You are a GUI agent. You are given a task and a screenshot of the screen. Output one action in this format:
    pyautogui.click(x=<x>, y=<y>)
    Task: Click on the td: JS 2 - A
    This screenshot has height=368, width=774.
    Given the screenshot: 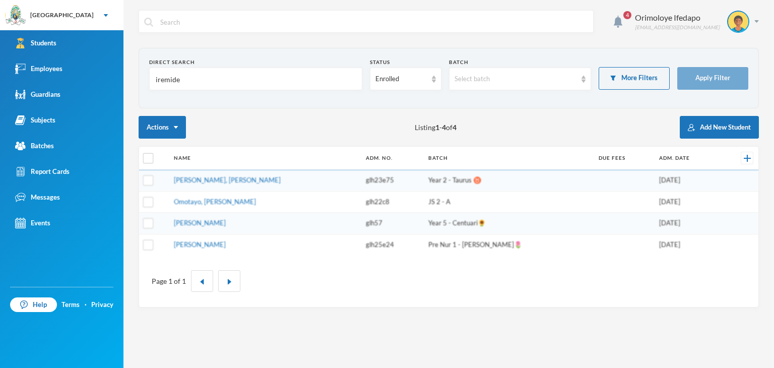 What is the action you would take?
    pyautogui.click(x=509, y=202)
    